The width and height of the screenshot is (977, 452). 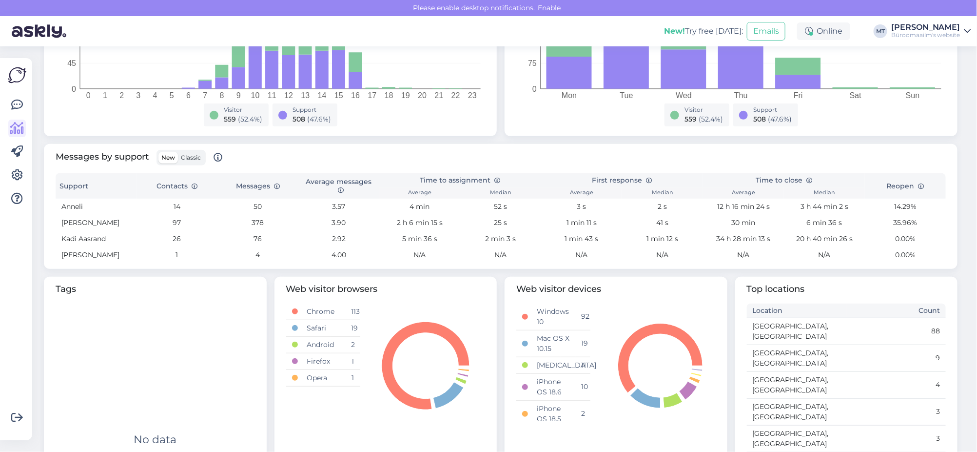 I want to click on th: Time to assignment, so click(x=460, y=180).